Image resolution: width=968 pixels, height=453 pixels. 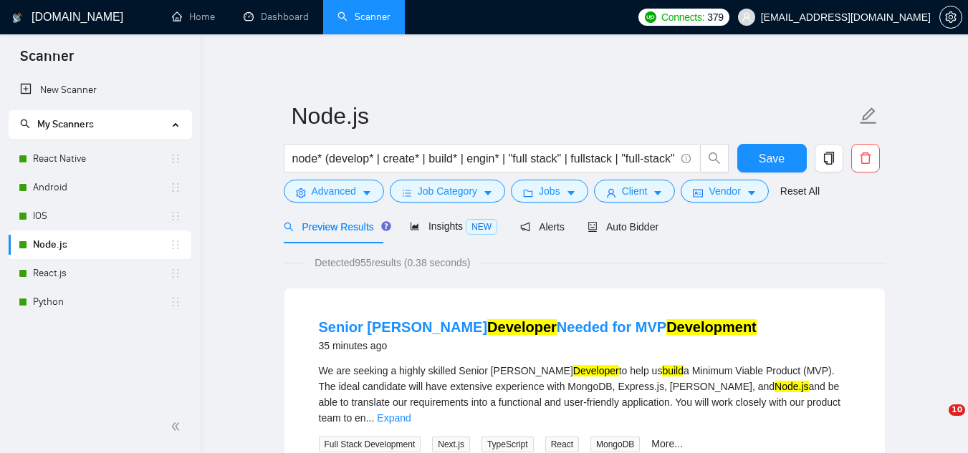 I want to click on li: Node.js, so click(x=100, y=245).